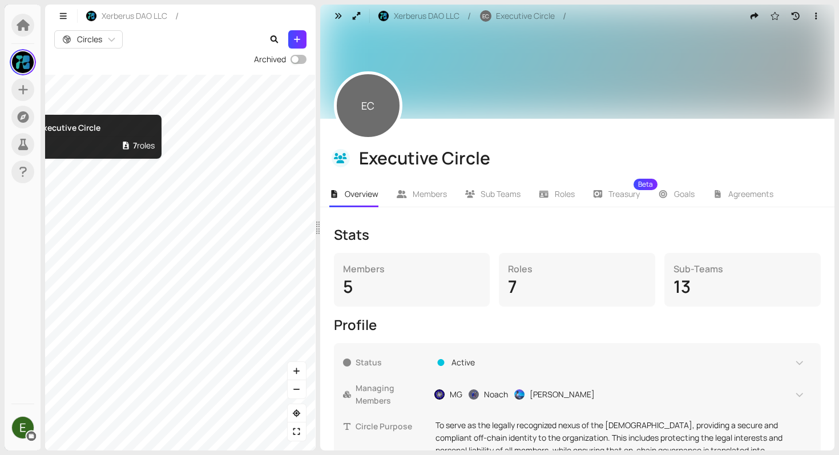  What do you see at coordinates (624, 194) in the screenshot?
I see `span: Treasury` at bounding box center [624, 194].